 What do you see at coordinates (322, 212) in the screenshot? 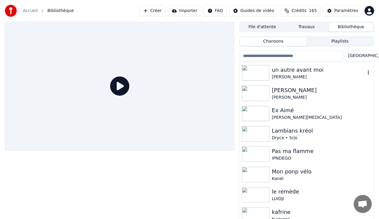
I see `div: kafrine` at bounding box center [322, 212].